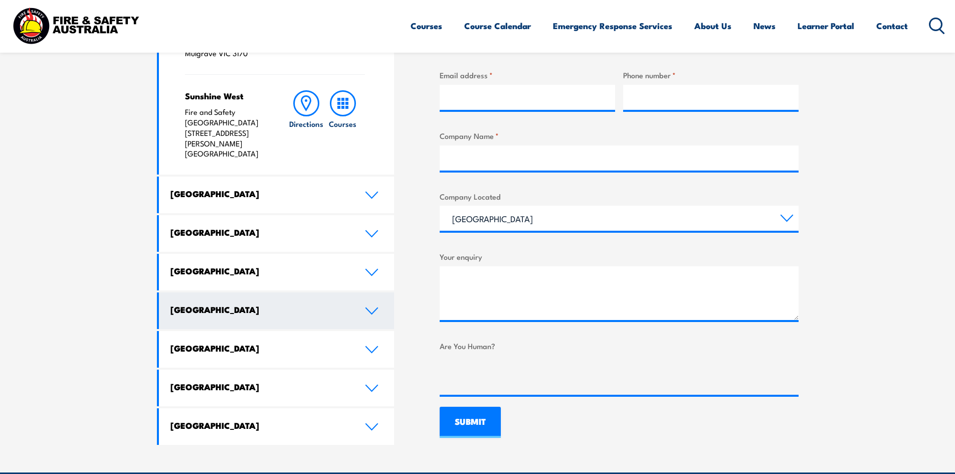  What do you see at coordinates (619, 346) in the screenshot?
I see `label: Are You Human?` at bounding box center [619, 346].